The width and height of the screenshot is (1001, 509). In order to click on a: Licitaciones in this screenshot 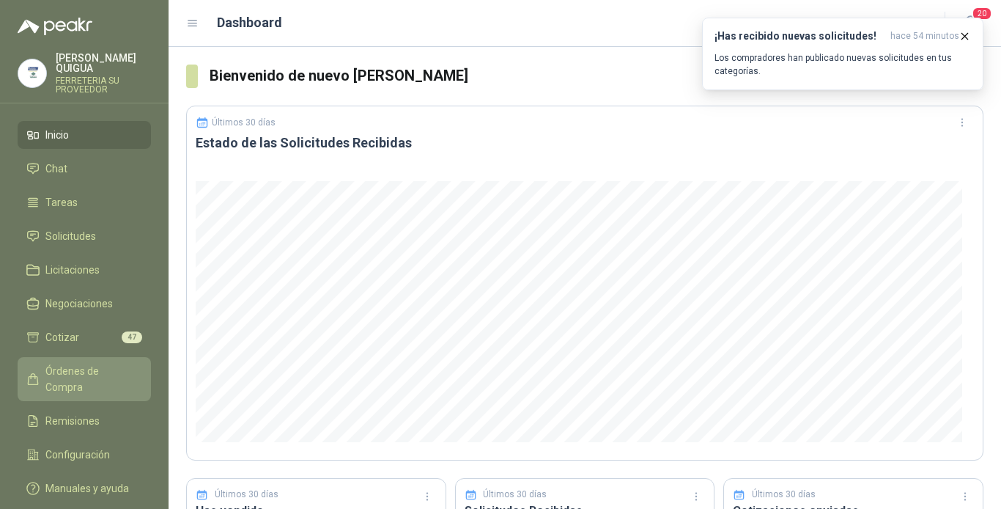, I will do `click(84, 270)`.